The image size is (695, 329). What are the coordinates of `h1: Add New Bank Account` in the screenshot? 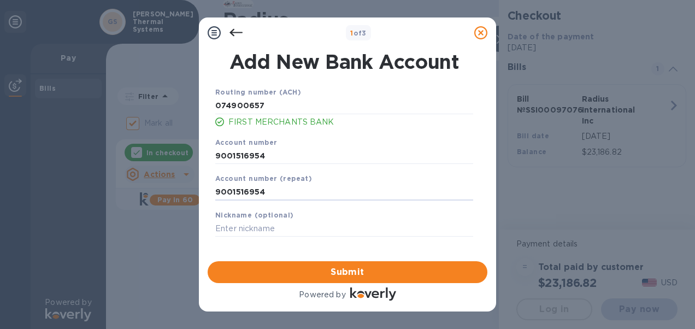 It's located at (344, 62).